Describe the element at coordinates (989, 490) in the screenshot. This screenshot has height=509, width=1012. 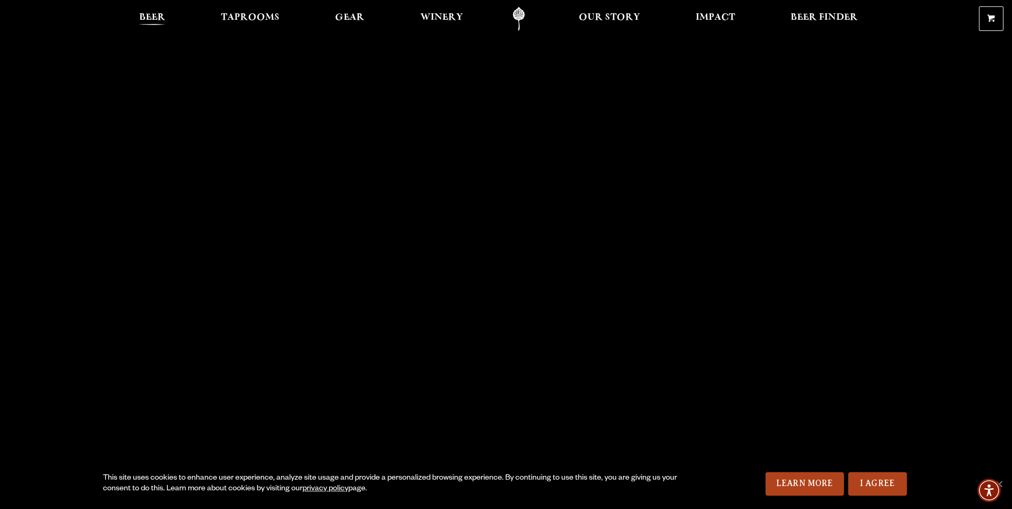
I see `div: Accessibility Menu` at that location.